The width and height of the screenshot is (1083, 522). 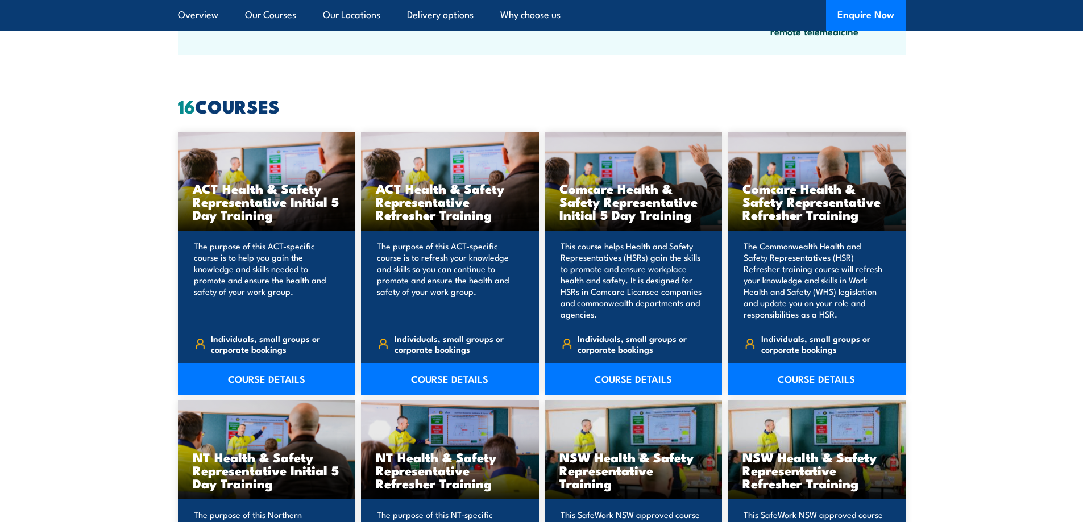 What do you see at coordinates (631, 280) in the screenshot?
I see `p: This course helps Health and Safety Representatives (HSRs) gain the skills to promote and ensure ...` at bounding box center [631, 280].